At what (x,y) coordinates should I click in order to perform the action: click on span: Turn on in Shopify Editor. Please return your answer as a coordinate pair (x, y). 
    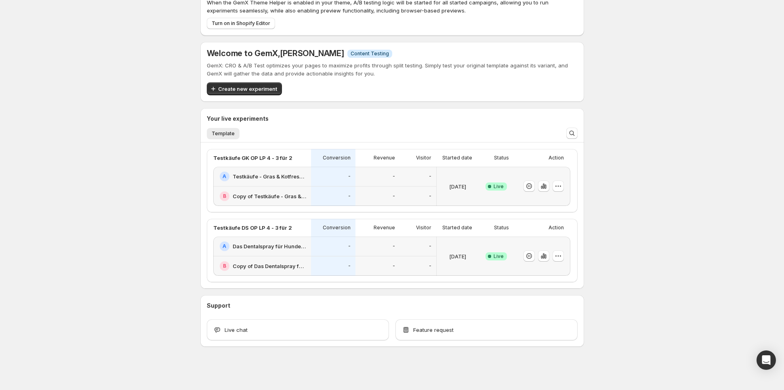
    Looking at the image, I should click on (241, 23).